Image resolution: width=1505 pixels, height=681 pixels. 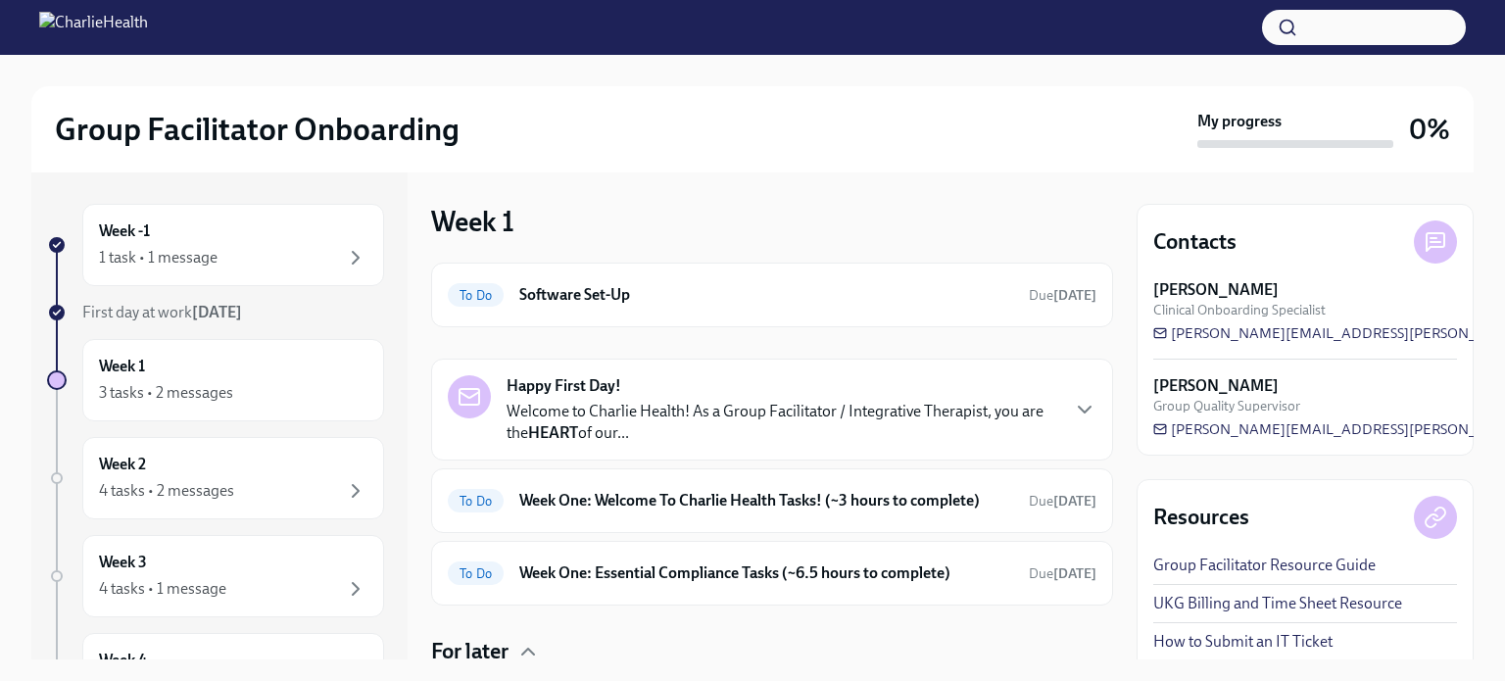 I want to click on strong: Happy First Day!, so click(x=563, y=386).